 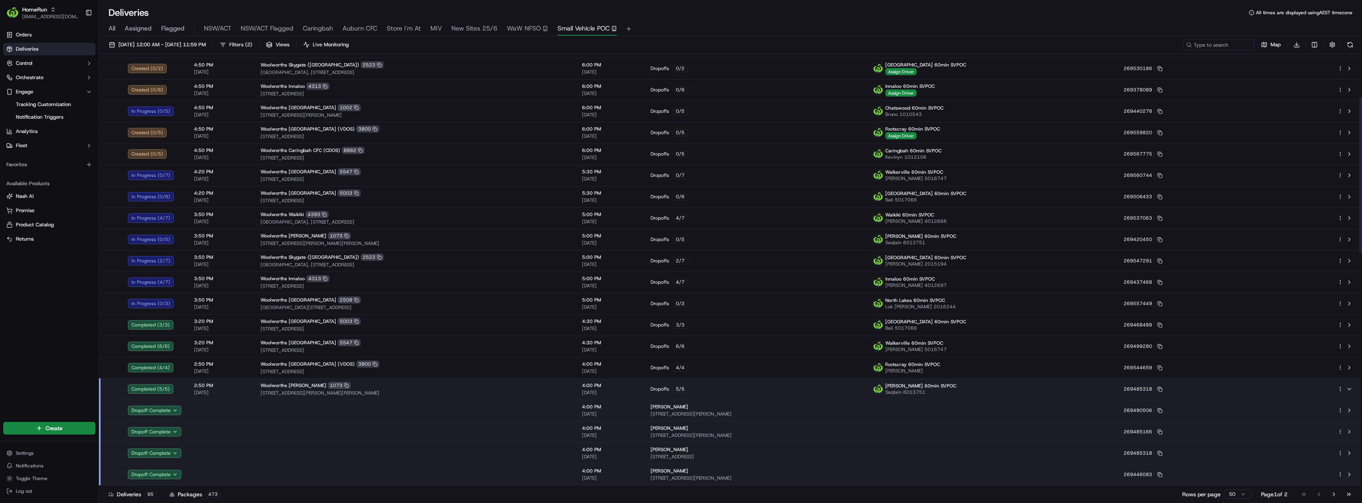 I want to click on span: 6:00 PM, so click(x=610, y=108).